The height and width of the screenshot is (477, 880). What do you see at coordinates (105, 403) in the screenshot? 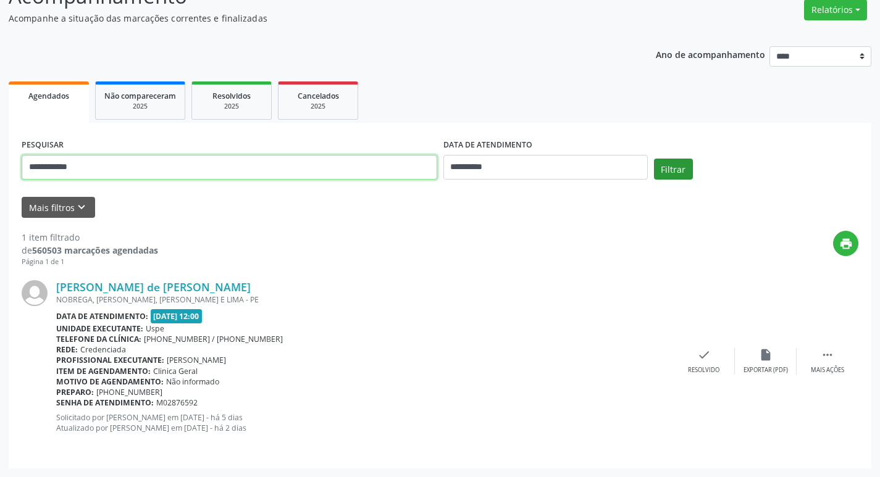
I see `b: Senha de atendimento:` at bounding box center [105, 403].